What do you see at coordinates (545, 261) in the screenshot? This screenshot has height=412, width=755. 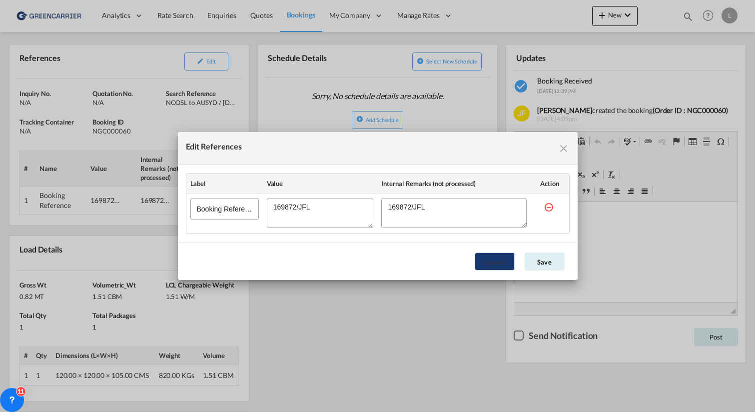 I see `button: Save` at bounding box center [545, 261].